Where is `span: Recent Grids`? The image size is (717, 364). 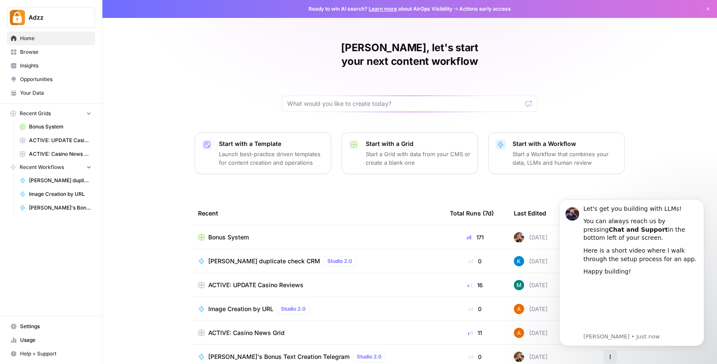 span: Recent Grids is located at coordinates (35, 114).